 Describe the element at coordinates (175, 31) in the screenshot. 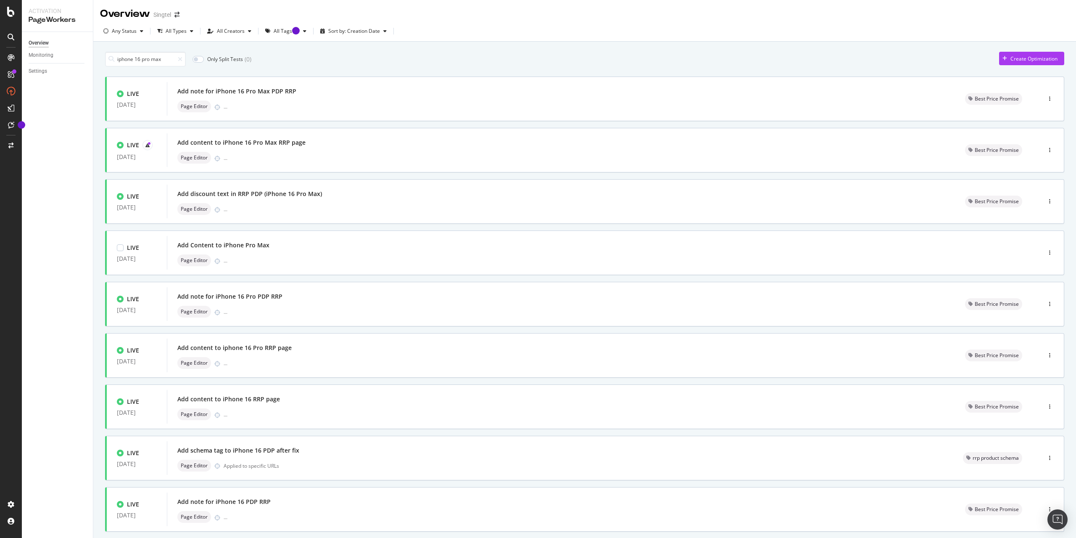

I see `button: All Types` at that location.